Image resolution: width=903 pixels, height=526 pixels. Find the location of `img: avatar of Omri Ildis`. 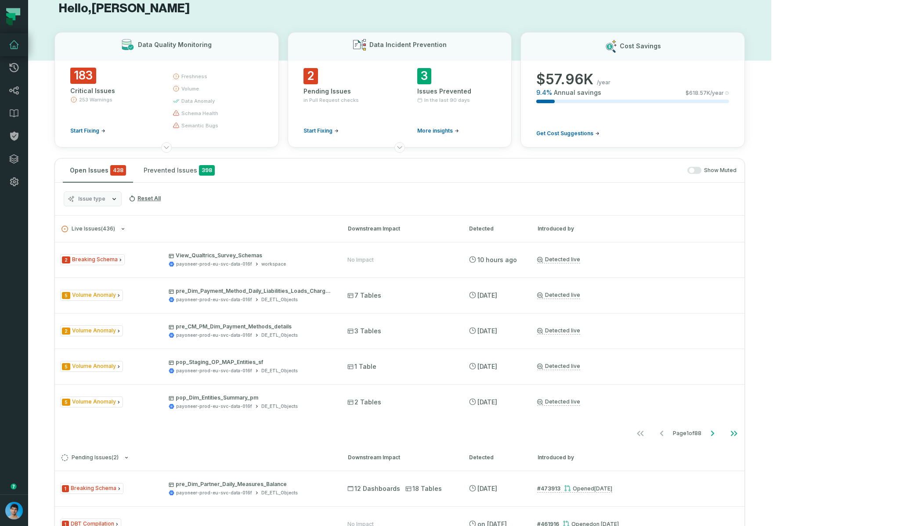

img: avatar of Omri Ildis is located at coordinates (14, 511).